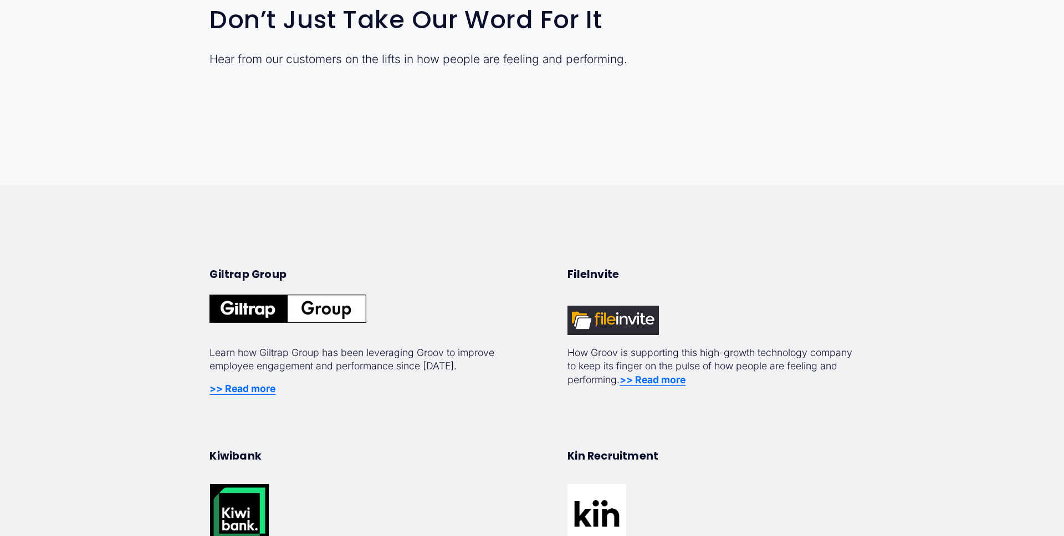 The height and width of the screenshot is (536, 1064). What do you see at coordinates (710, 367) in the screenshot?
I see `p: How Groov is supporting this high-growth technology company to keep its finger on the pulse of ho...` at bounding box center [710, 367].